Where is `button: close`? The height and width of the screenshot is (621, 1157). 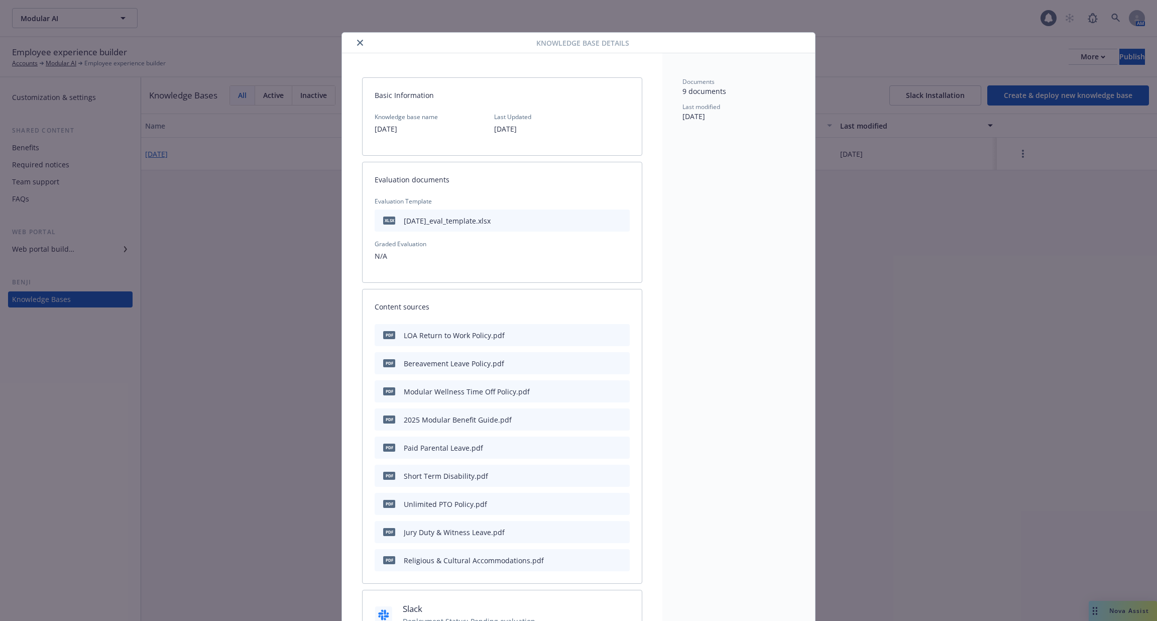 button: close is located at coordinates (360, 43).